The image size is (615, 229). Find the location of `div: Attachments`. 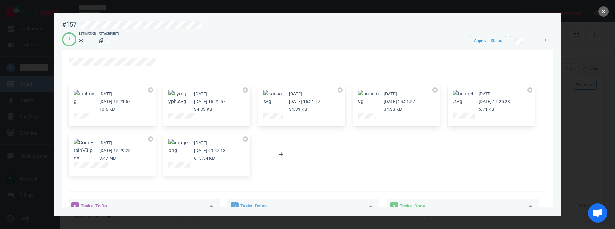

div: Attachments is located at coordinates (109, 34).